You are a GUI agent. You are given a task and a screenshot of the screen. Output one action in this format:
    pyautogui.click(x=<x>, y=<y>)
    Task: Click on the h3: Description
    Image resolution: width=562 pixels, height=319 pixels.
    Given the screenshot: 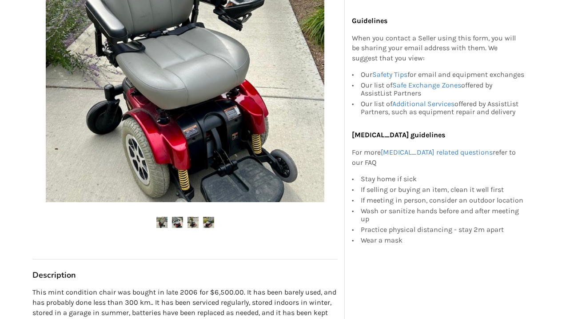 What is the action you would take?
    pyautogui.click(x=185, y=275)
    